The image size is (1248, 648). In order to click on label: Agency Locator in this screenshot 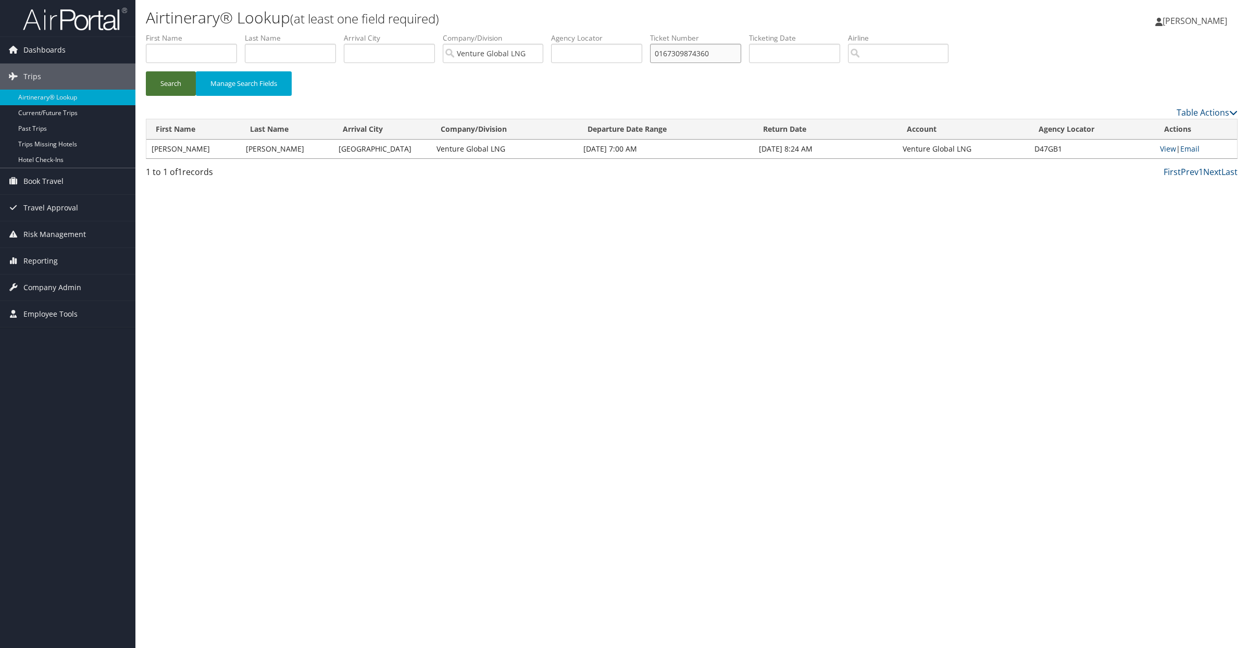, I will do `click(601, 38)`.